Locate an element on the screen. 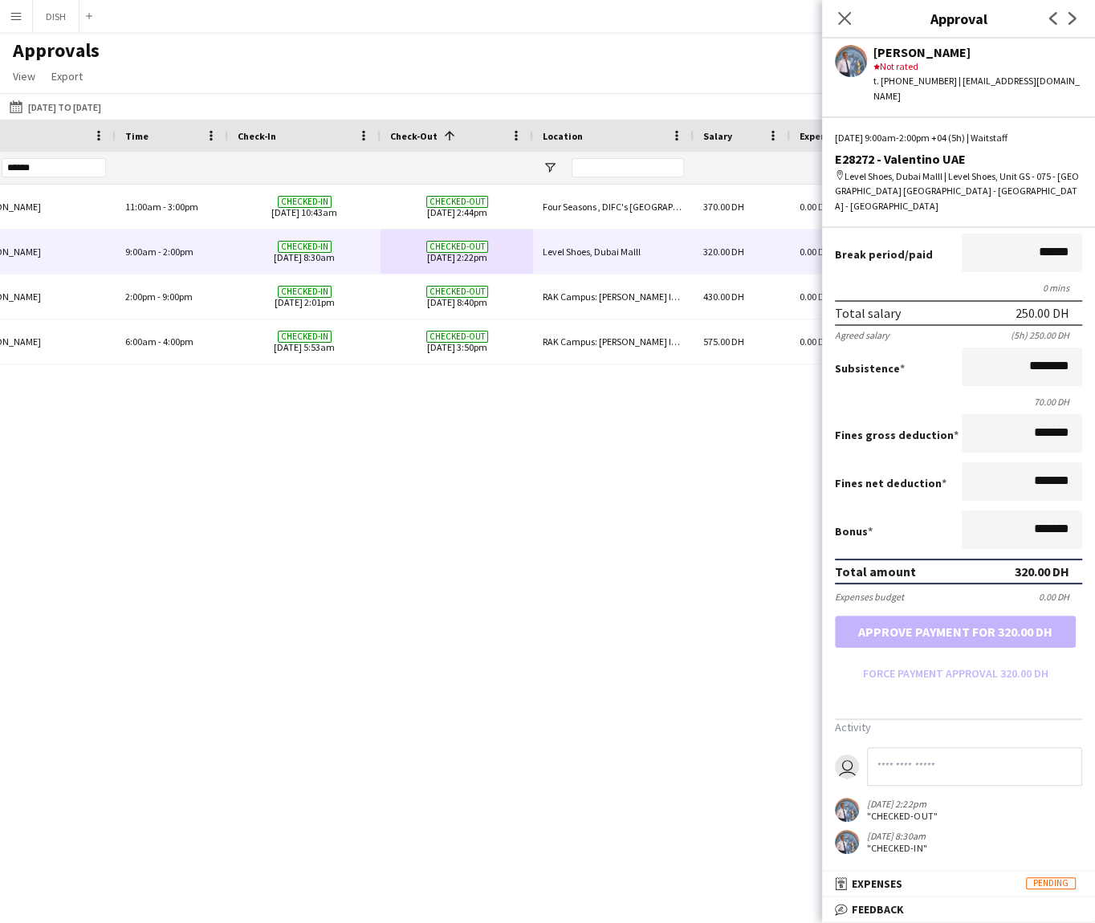 Image resolution: width=1095 pixels, height=923 pixels. div: E28272 - Valentino UAE is located at coordinates (959, 159).